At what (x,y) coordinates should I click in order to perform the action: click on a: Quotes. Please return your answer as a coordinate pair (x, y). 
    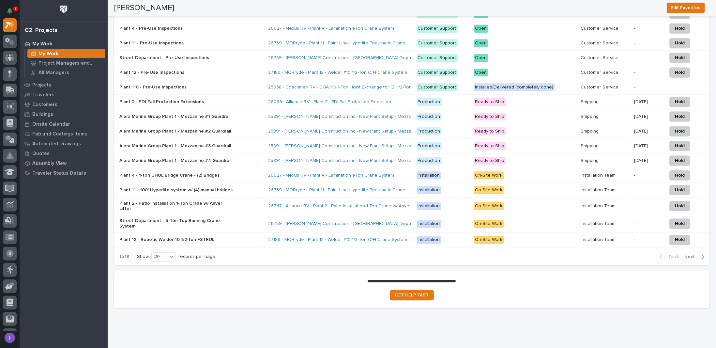
    Looking at the image, I should click on (64, 153).